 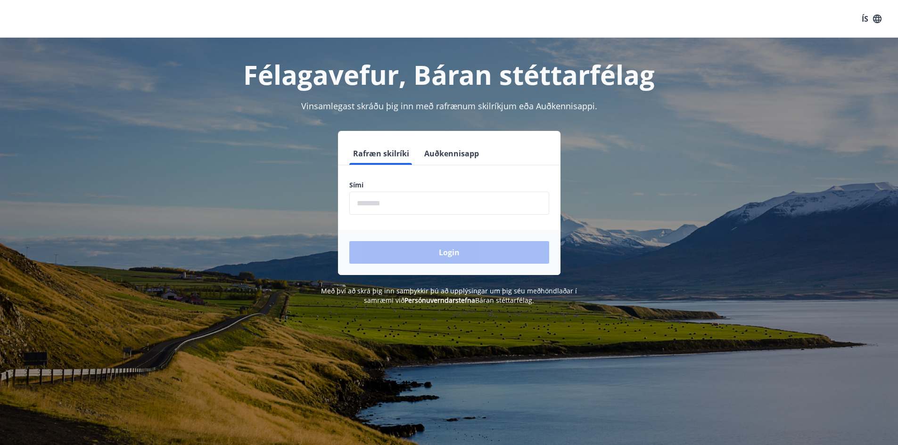 What do you see at coordinates (452, 154) in the screenshot?
I see `button: Auðkennisapp` at bounding box center [452, 154].